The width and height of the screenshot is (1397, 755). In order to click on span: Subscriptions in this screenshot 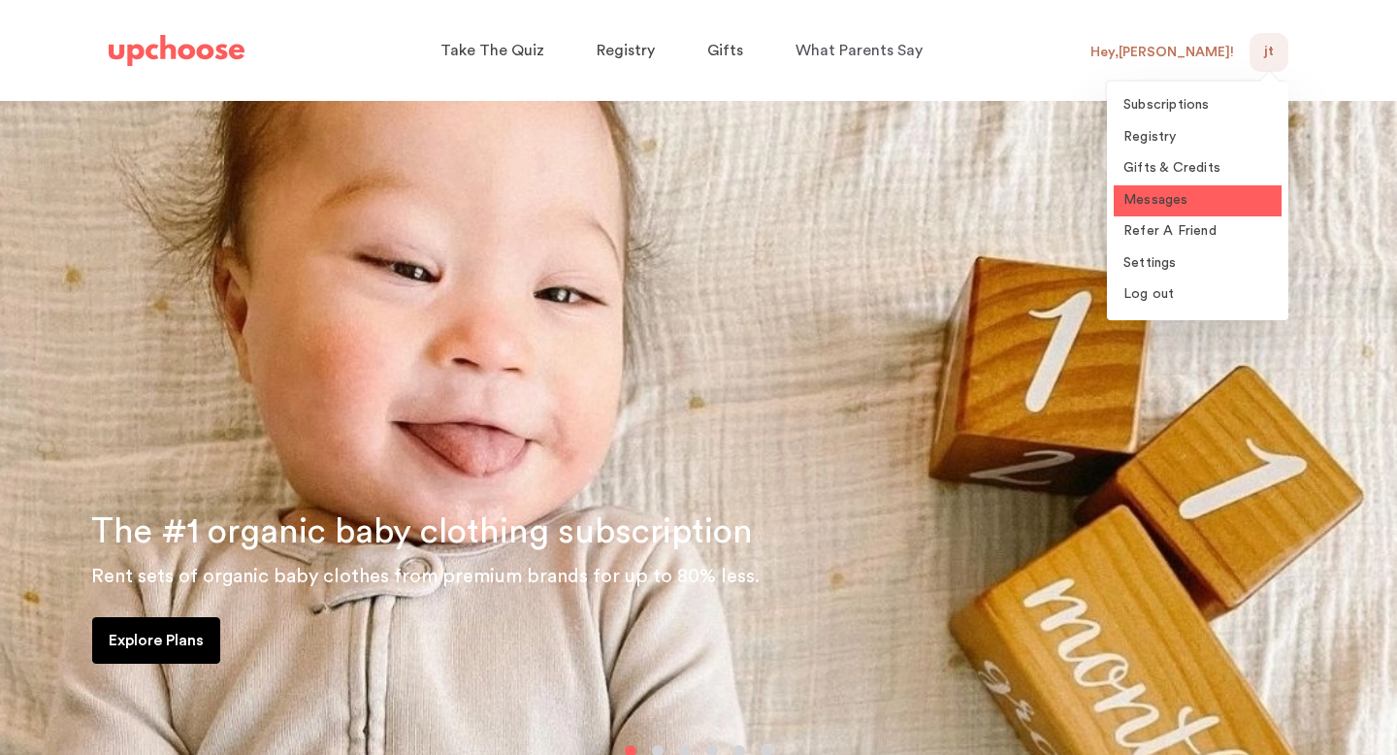, I will do `click(1166, 105)`.